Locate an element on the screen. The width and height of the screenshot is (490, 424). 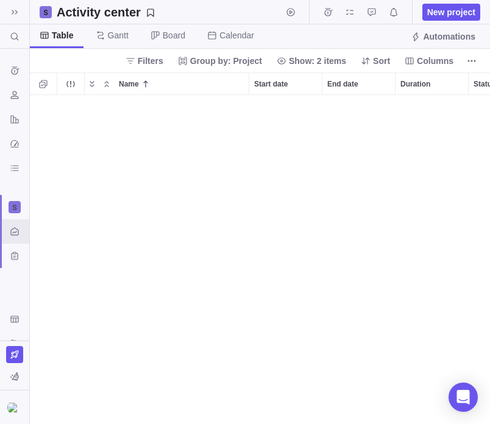
a: Notifications is located at coordinates (394, 14).